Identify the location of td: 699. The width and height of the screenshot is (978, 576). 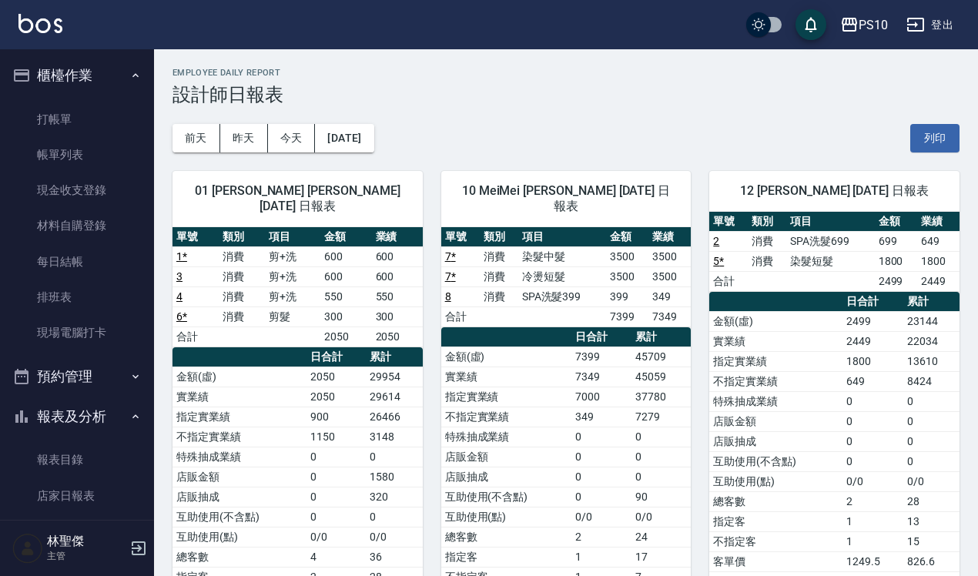
(895, 241).